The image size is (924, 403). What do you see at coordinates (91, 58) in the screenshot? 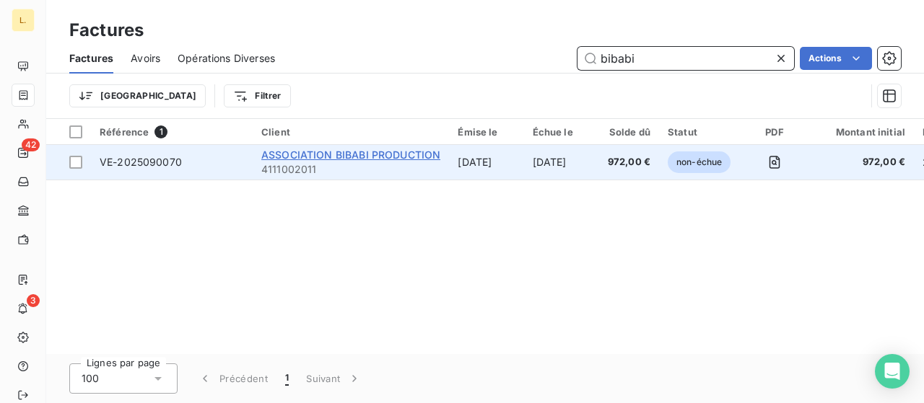
I see `span: Factures` at bounding box center [91, 58].